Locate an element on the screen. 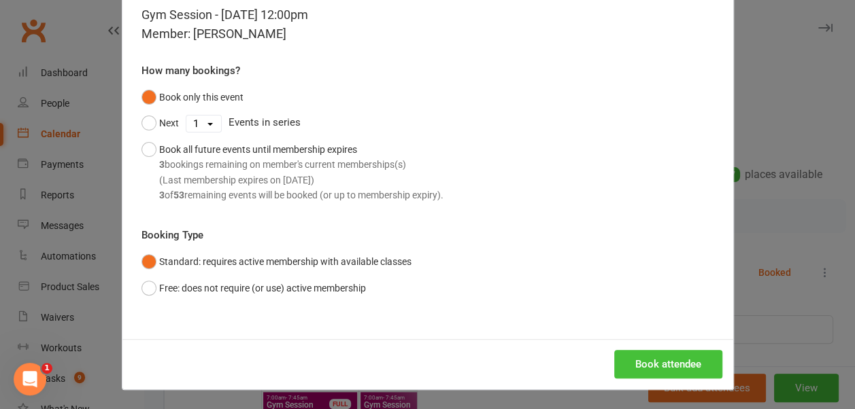 This screenshot has width=855, height=409. button: Book all future events until membership expires3bookings remaining on member's current membership... is located at coordinates (292, 173).